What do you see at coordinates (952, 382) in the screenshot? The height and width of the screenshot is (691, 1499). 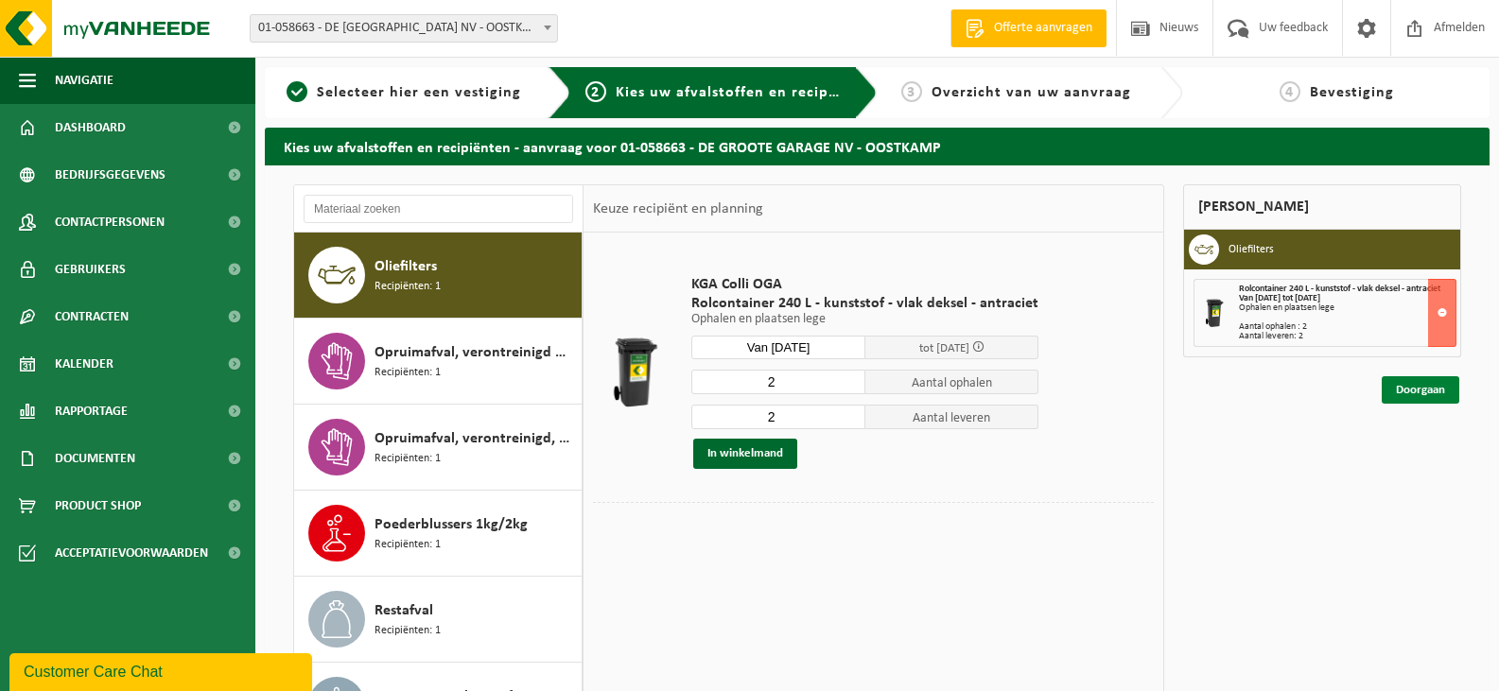 I see `span: Aantal ophalen` at bounding box center [952, 382].